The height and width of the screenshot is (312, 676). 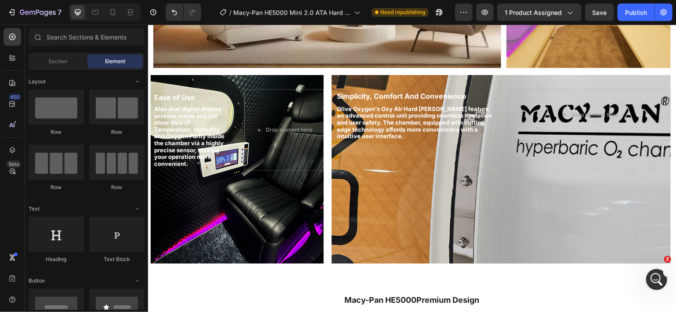 I want to click on button: 7, so click(x=34, y=12).